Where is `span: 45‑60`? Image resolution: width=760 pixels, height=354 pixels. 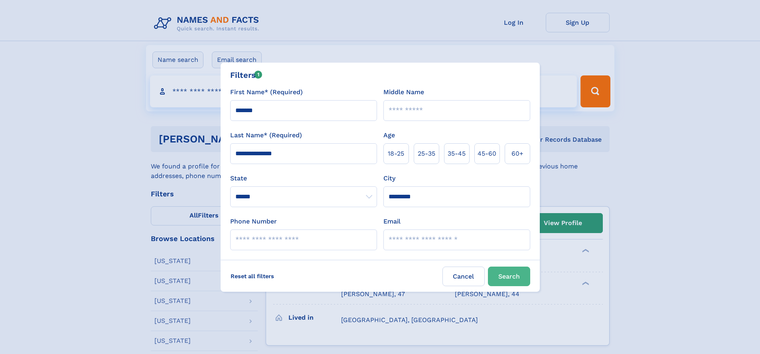
span: 45‑60 is located at coordinates (487, 154).